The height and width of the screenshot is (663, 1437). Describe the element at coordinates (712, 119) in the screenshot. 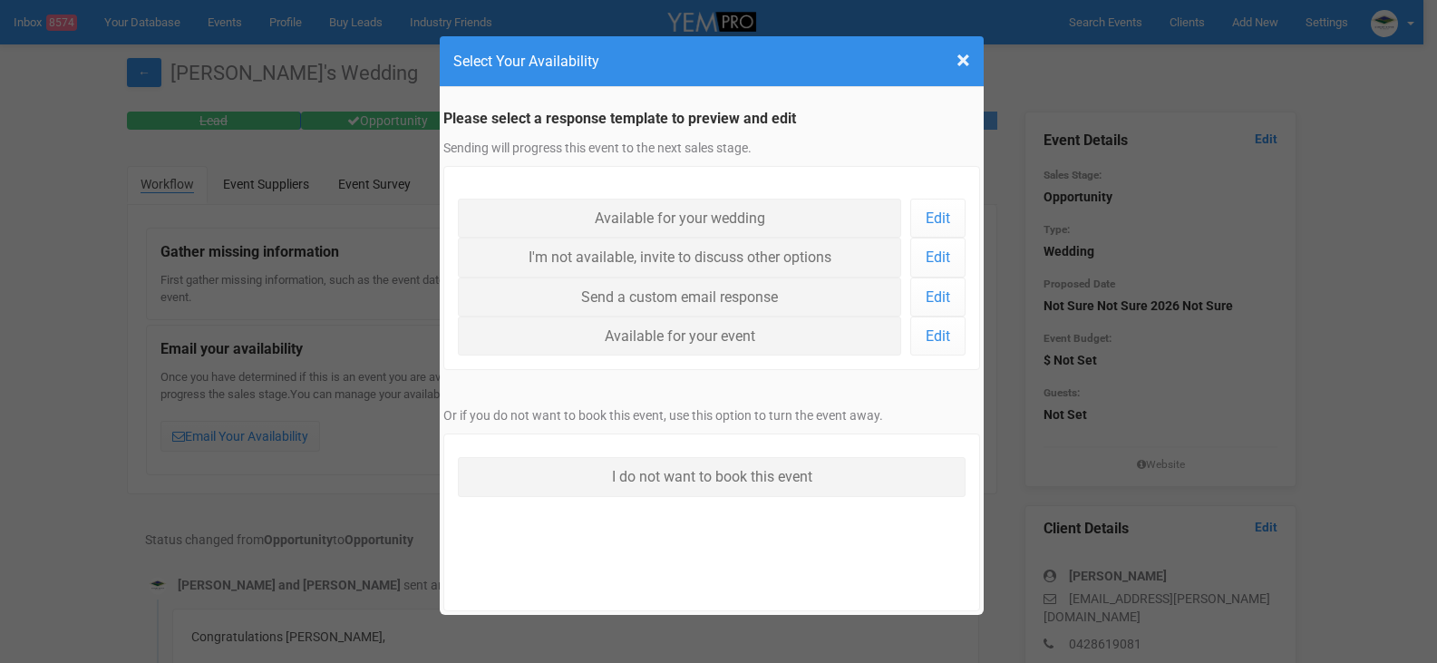

I see `legend: Please select a response template to preview and edit` at that location.